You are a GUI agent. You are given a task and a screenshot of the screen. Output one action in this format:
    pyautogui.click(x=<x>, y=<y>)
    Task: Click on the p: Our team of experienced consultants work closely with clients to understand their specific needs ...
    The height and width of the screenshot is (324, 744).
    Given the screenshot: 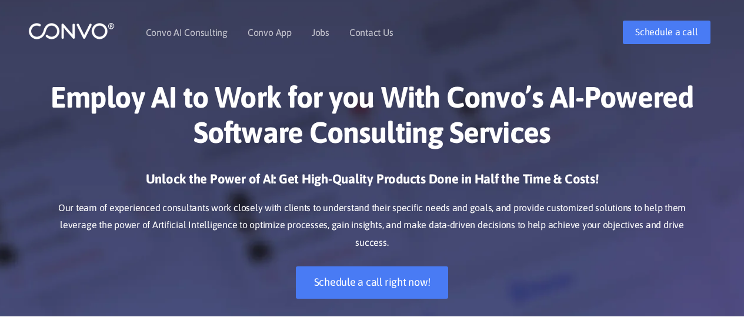 What is the action you would take?
    pyautogui.click(x=372, y=226)
    